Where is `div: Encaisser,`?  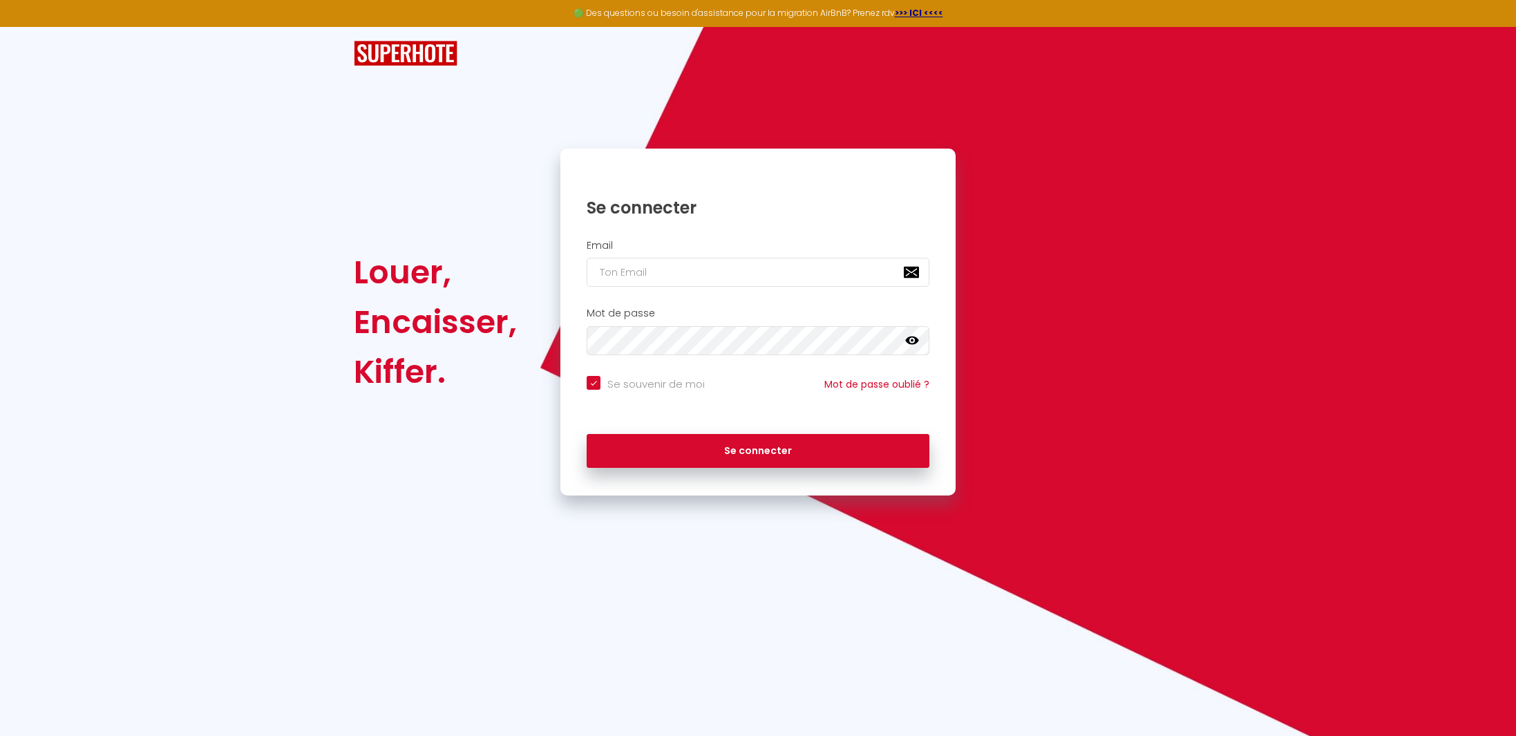 div: Encaisser, is located at coordinates (435, 322).